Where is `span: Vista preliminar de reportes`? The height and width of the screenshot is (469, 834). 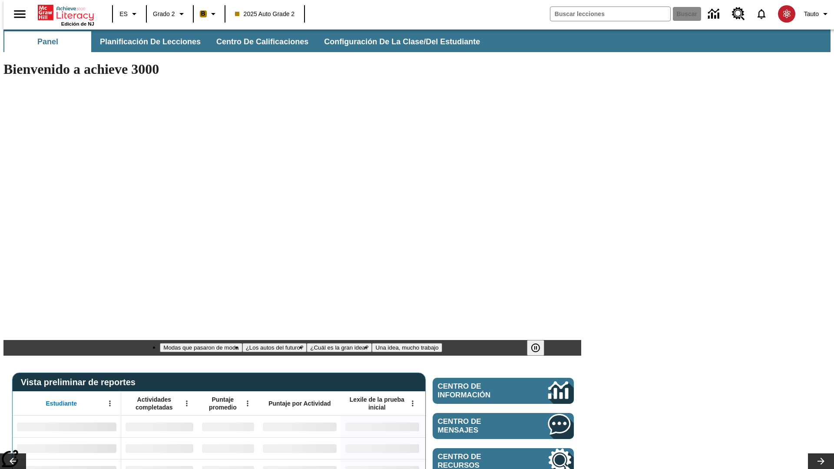 span: Vista preliminar de reportes is located at coordinates (80, 382).